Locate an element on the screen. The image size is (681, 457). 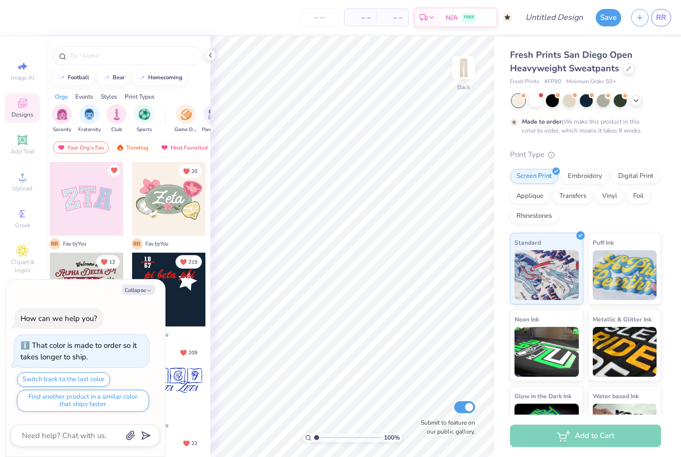
button: Collapse is located at coordinates (138, 290).